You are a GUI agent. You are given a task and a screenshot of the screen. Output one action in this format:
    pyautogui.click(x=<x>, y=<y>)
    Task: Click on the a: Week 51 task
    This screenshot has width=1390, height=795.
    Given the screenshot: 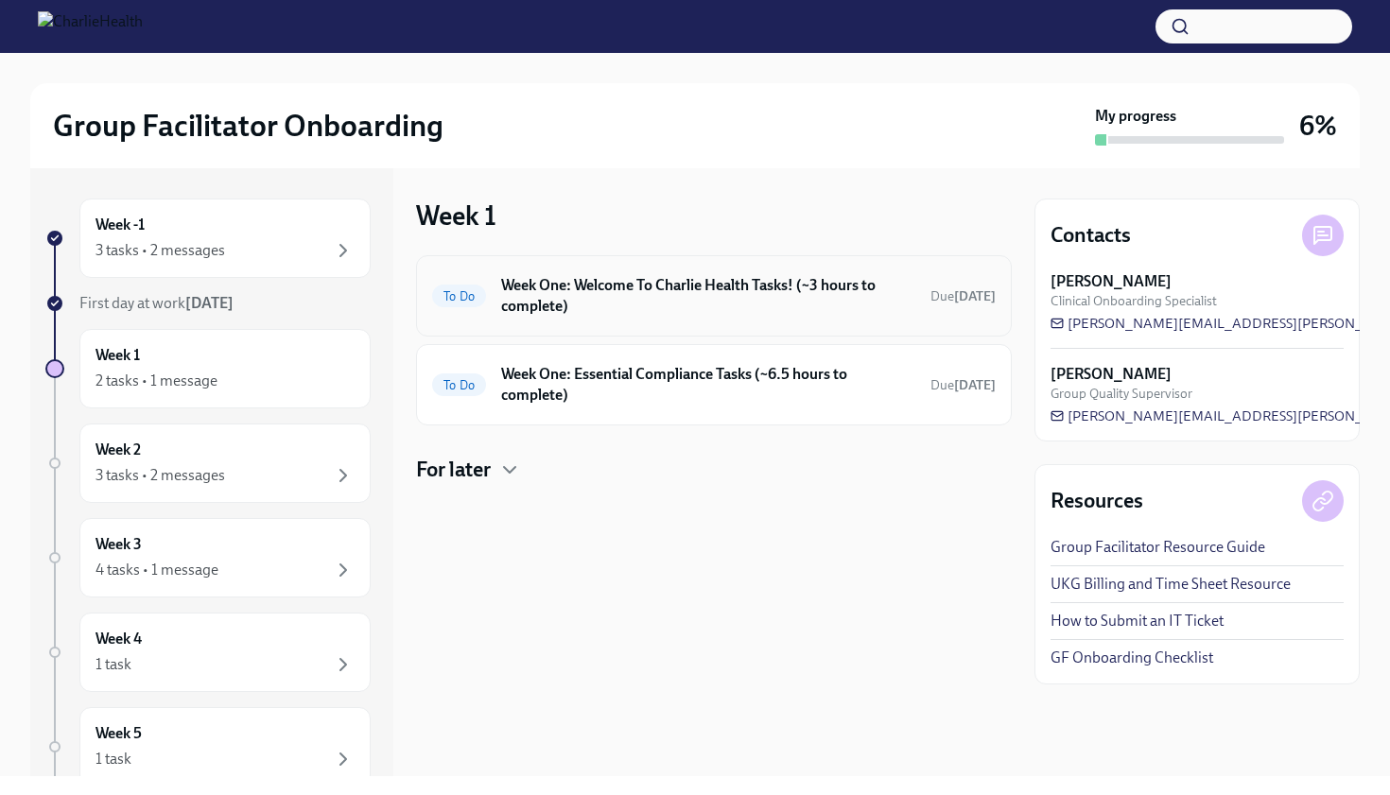 What is the action you would take?
    pyautogui.click(x=208, y=747)
    